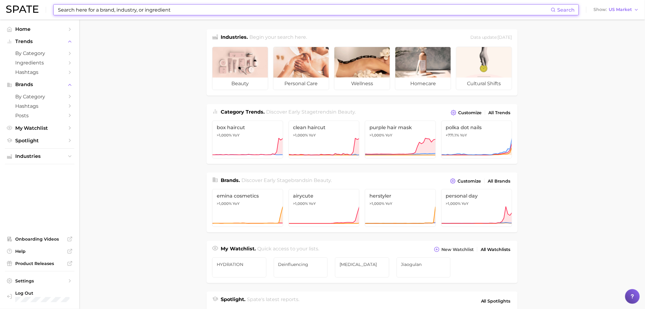 This screenshot has height=309, width=645. I want to click on h2: Begin your search here., so click(278, 37).